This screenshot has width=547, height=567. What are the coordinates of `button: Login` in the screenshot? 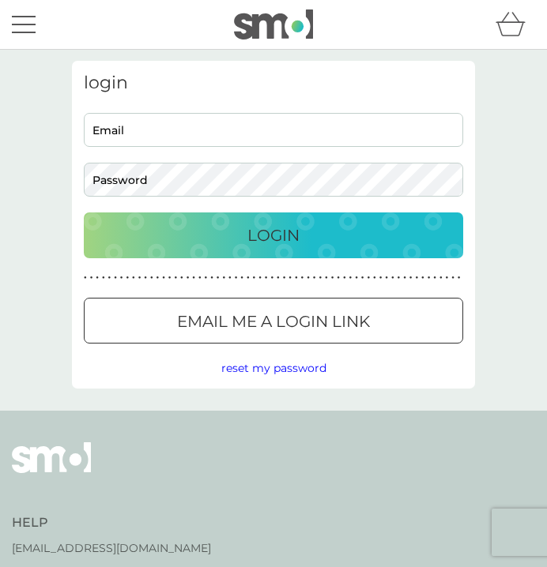 It's located at (273, 235).